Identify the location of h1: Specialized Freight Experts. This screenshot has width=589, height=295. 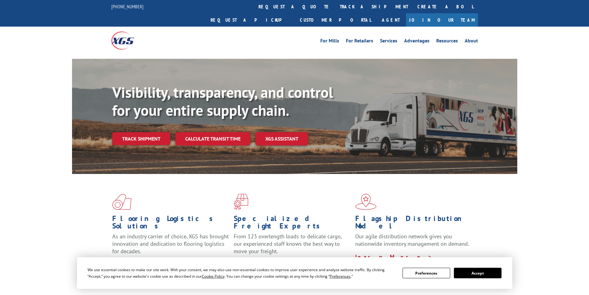
(292, 224).